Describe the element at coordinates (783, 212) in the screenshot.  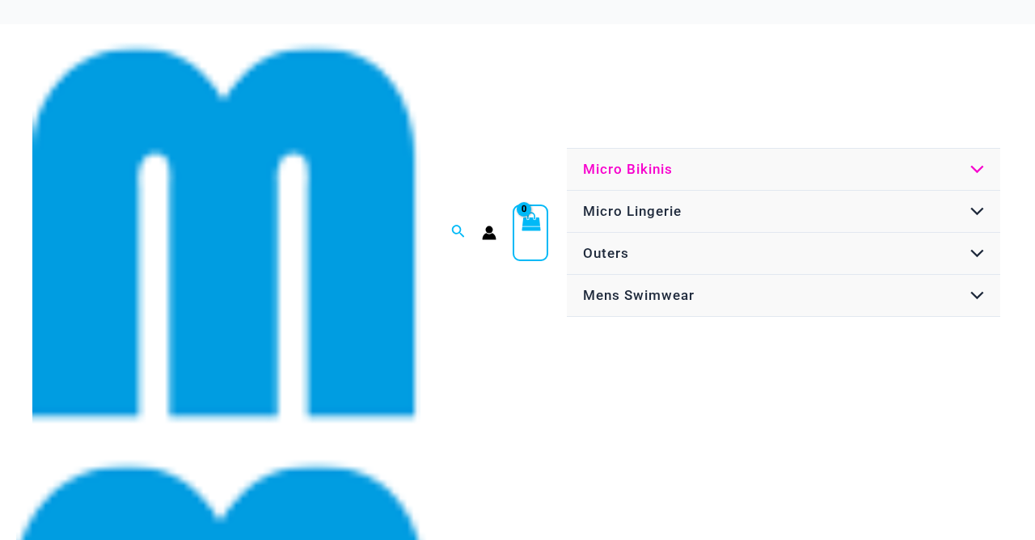
I see `a: Micro LingerieMenu ToggleMenu Toggle` at that location.